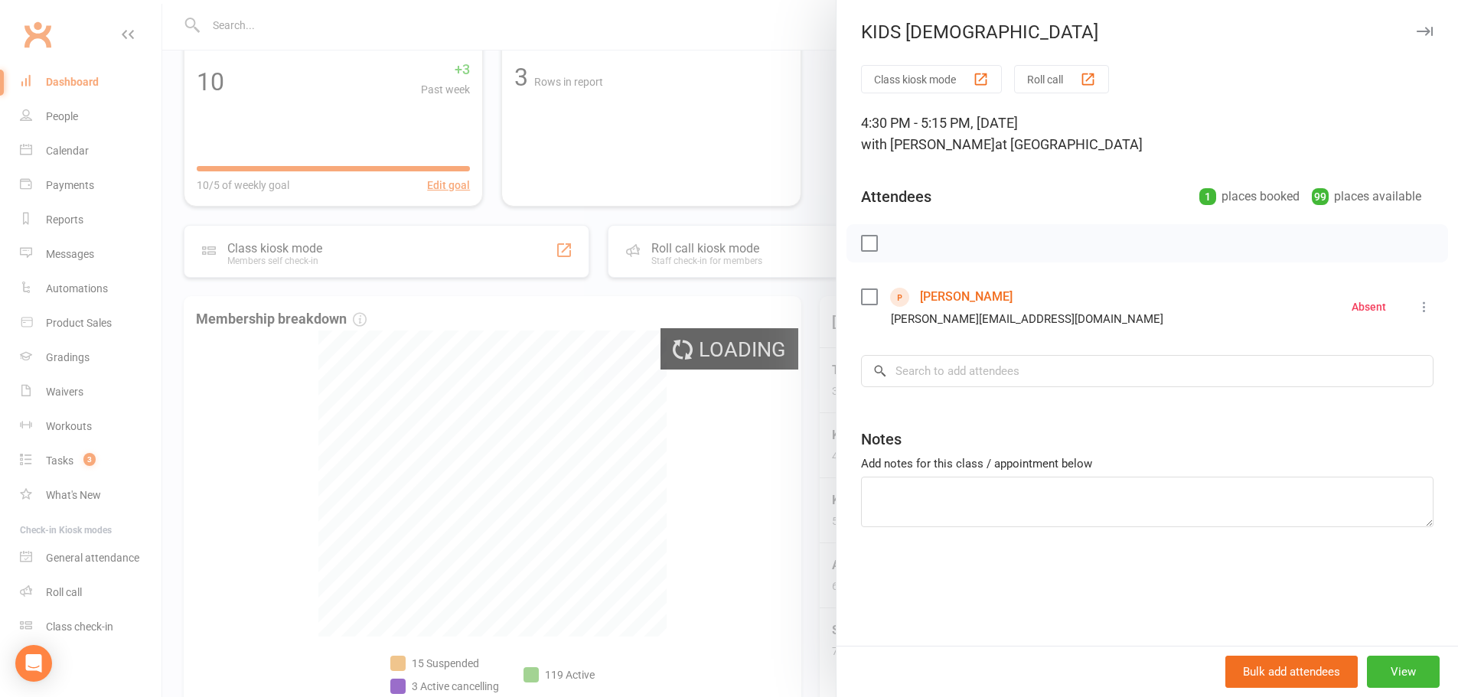 Image resolution: width=1458 pixels, height=697 pixels. What do you see at coordinates (1249, 197) in the screenshot?
I see `div: places booked` at bounding box center [1249, 197].